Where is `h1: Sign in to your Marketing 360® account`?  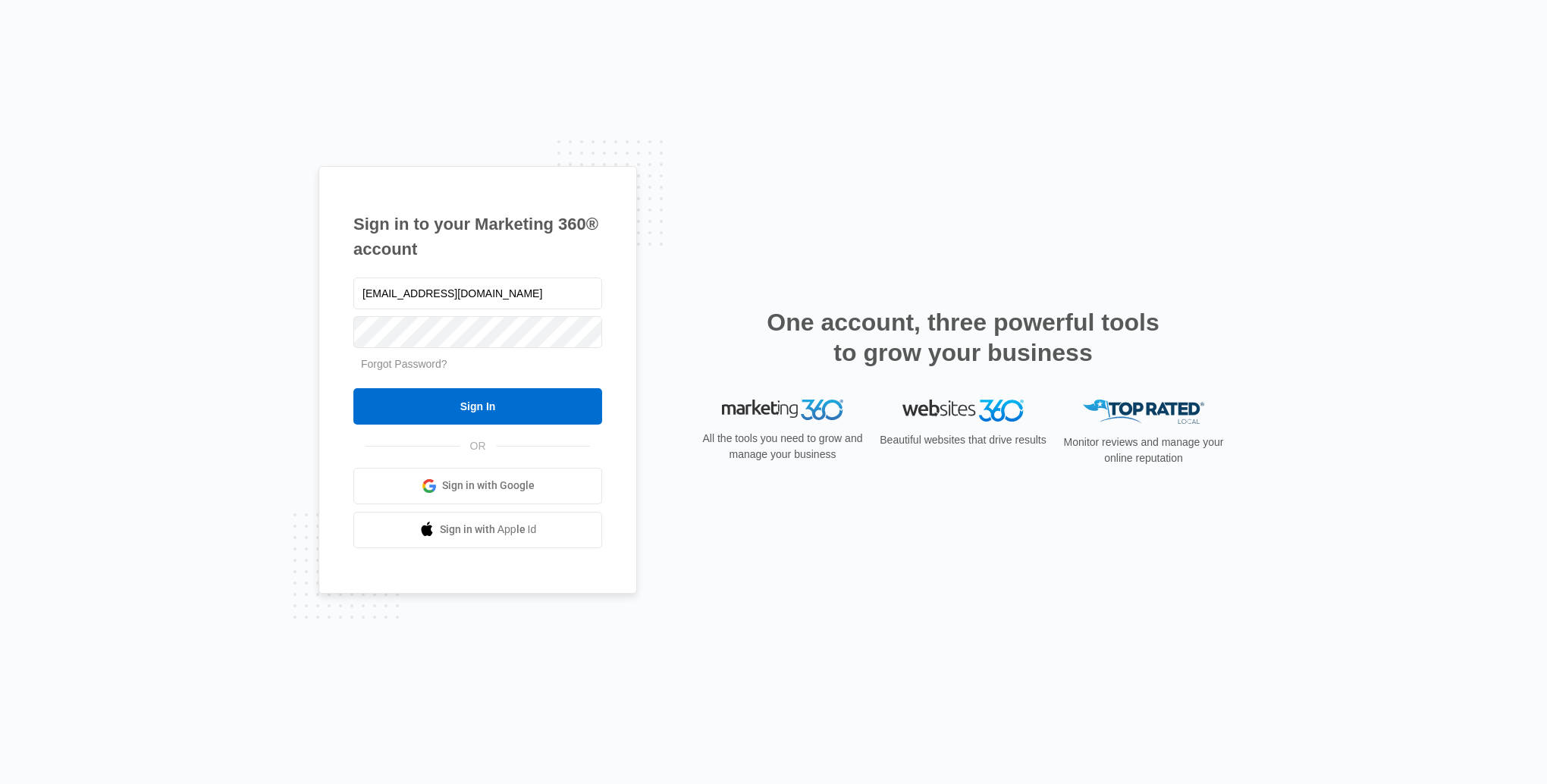
h1: Sign in to your Marketing 360® account is located at coordinates (477, 236).